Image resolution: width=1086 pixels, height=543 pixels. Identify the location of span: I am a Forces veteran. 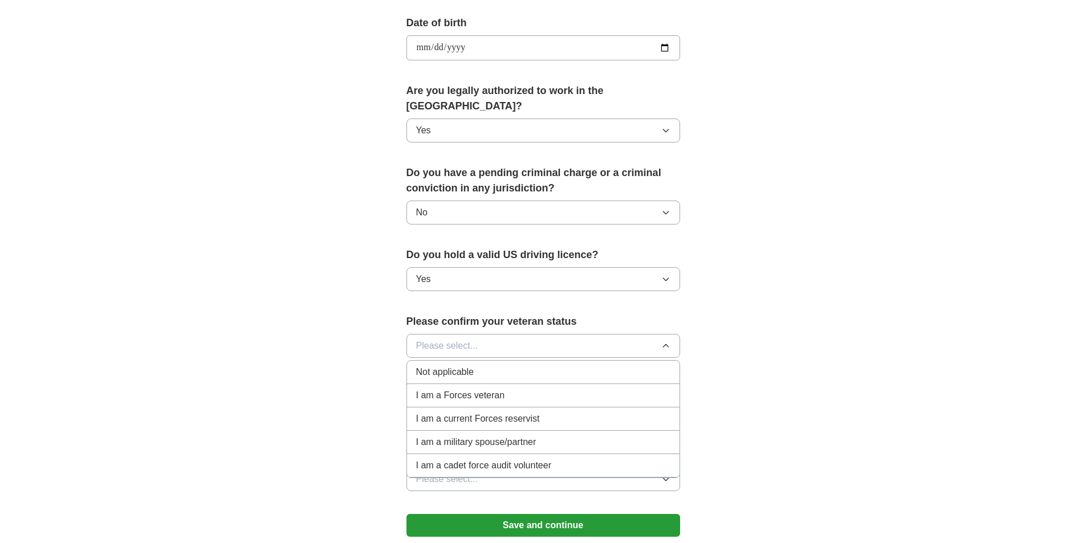
(461, 396).